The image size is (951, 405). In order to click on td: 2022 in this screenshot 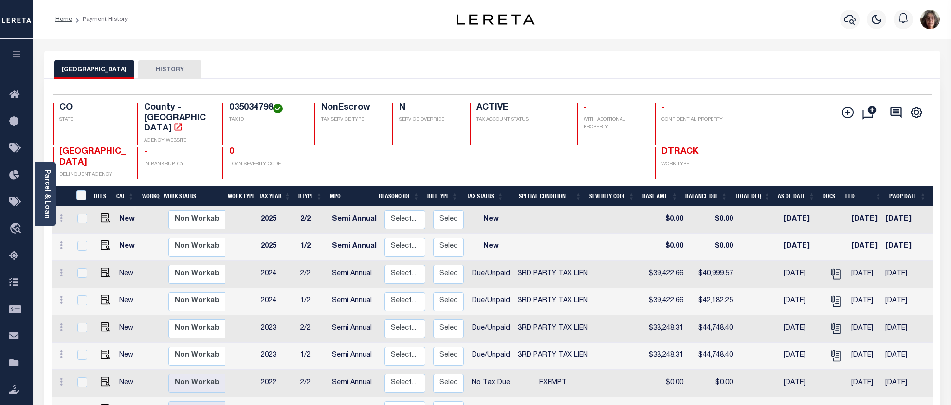, I will do `click(276, 384)`.